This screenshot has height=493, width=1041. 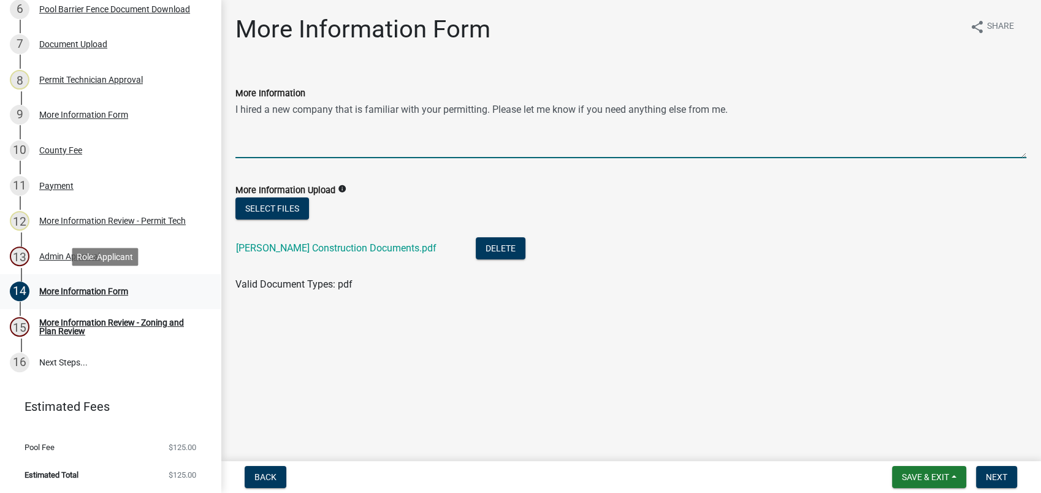 I want to click on span: Estimated Total, so click(x=52, y=475).